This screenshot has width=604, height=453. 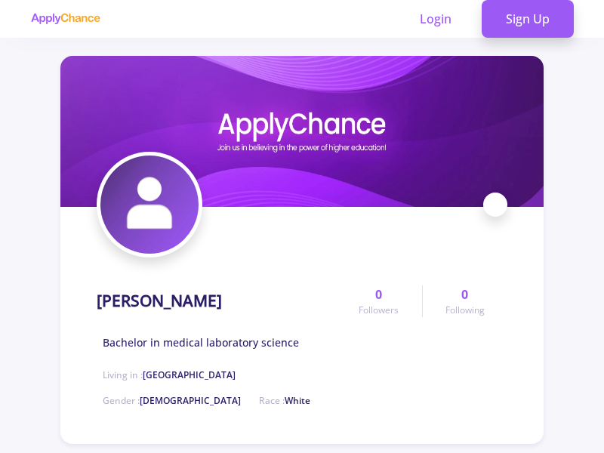 I want to click on span: Bachelor in medical laboratory science, so click(x=201, y=342).